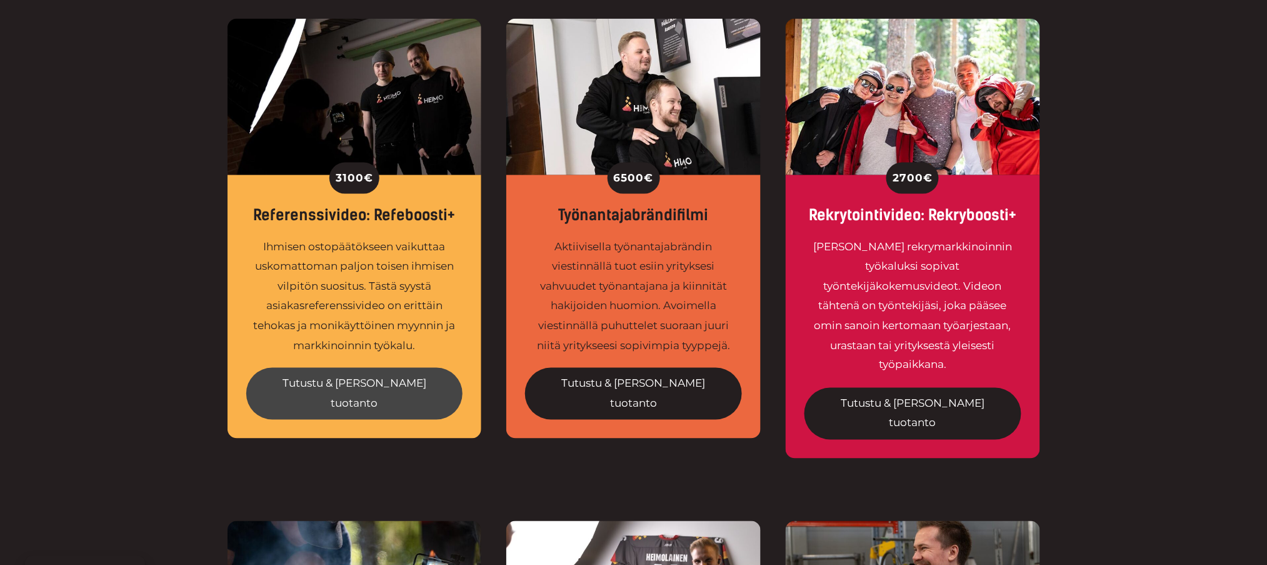 The width and height of the screenshot is (1267, 565). What do you see at coordinates (355, 178) in the screenshot?
I see `div: 3100` at bounding box center [355, 178].